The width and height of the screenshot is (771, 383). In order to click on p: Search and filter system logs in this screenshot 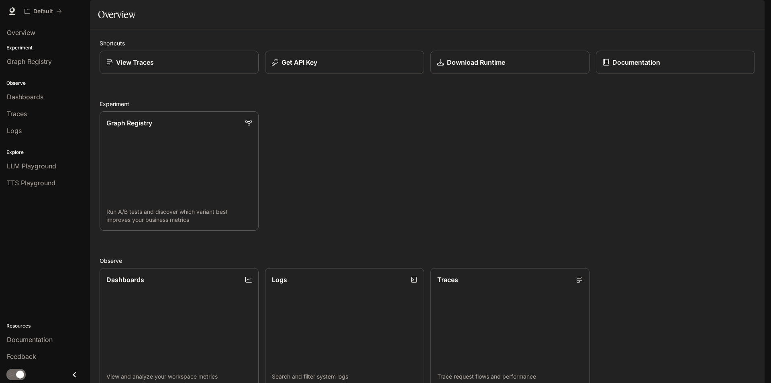, I will do `click(344, 376)`.